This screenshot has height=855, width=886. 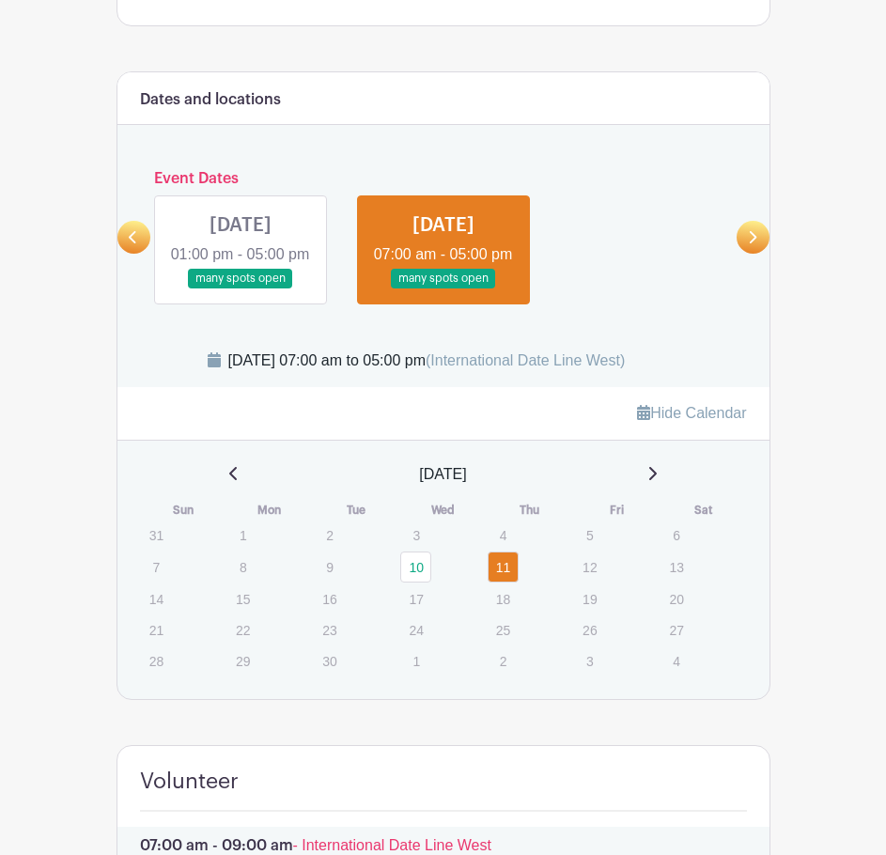 I want to click on span: (International Date Line West), so click(x=525, y=360).